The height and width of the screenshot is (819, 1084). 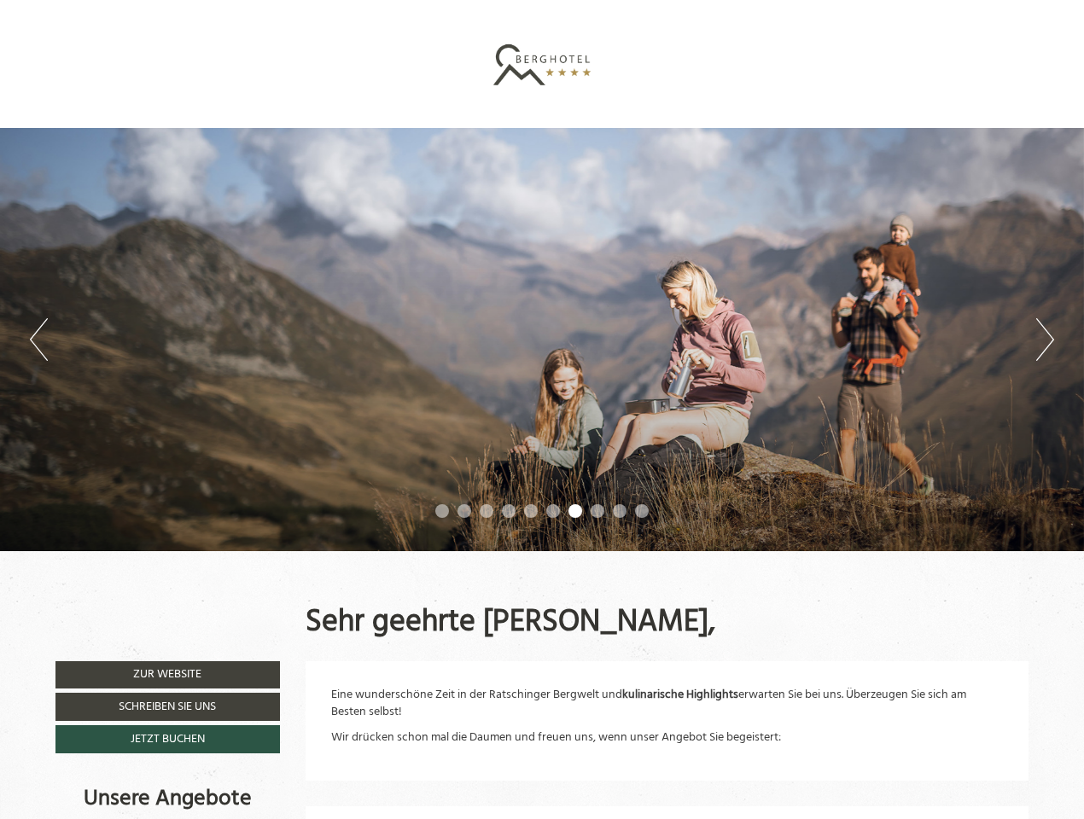 What do you see at coordinates (1044, 340) in the screenshot?
I see `button: Next` at bounding box center [1044, 340].